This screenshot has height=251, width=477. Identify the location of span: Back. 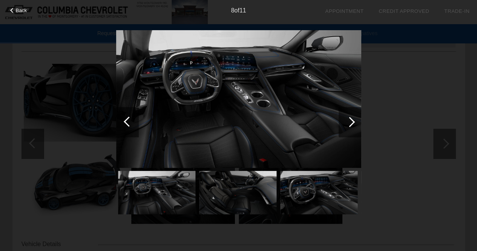
(21, 10).